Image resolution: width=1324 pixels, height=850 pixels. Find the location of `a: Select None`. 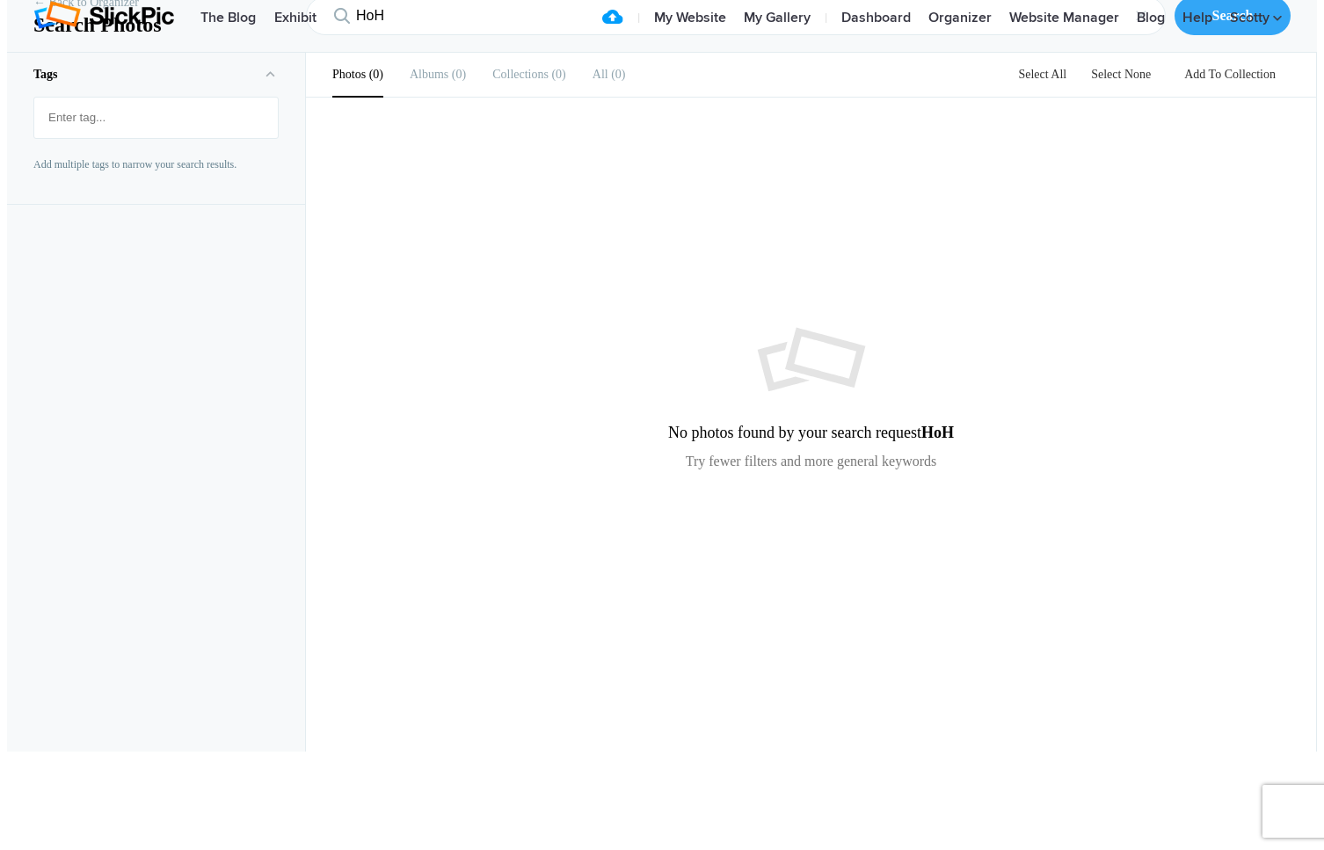

a: Select None is located at coordinates (1121, 74).